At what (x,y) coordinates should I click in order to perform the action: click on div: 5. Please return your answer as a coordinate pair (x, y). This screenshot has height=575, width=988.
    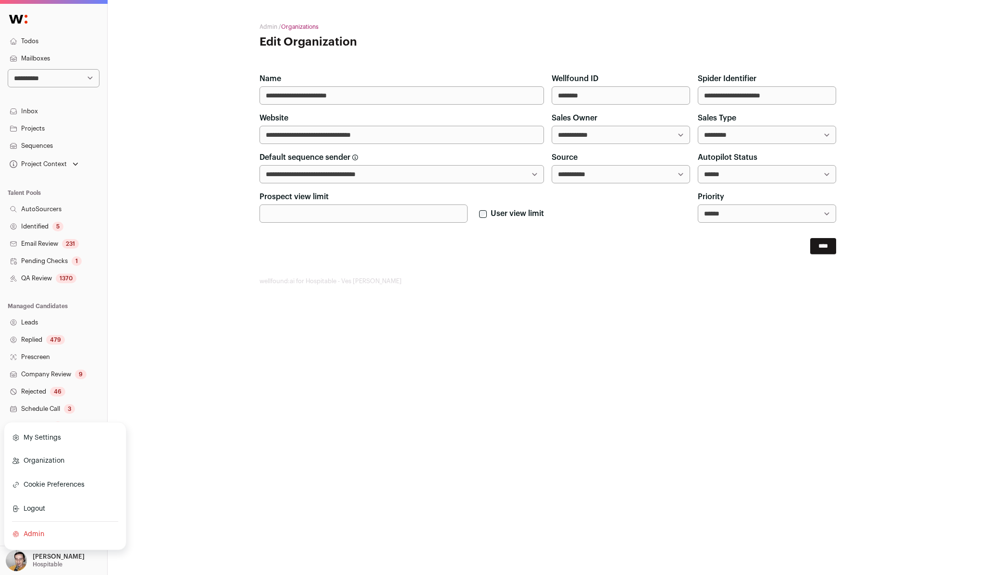
    Looking at the image, I should click on (58, 227).